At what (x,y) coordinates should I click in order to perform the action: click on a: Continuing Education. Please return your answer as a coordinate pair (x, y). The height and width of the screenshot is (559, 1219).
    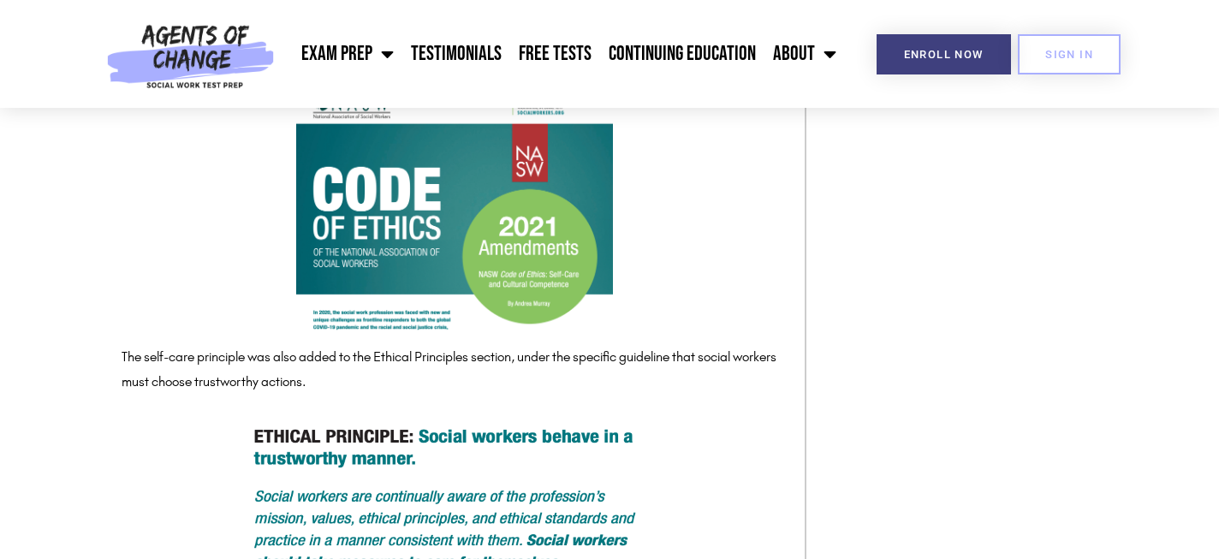
    Looking at the image, I should click on (682, 54).